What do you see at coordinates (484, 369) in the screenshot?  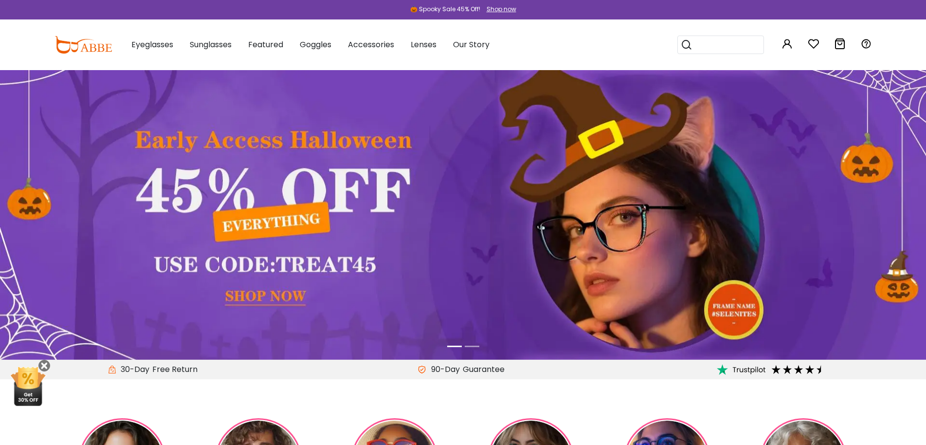 I see `div: Guarantee` at bounding box center [484, 369].